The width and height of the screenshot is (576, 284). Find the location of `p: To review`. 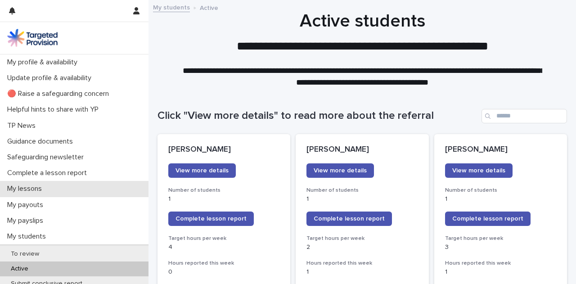

p: To review is located at coordinates (25, 254).